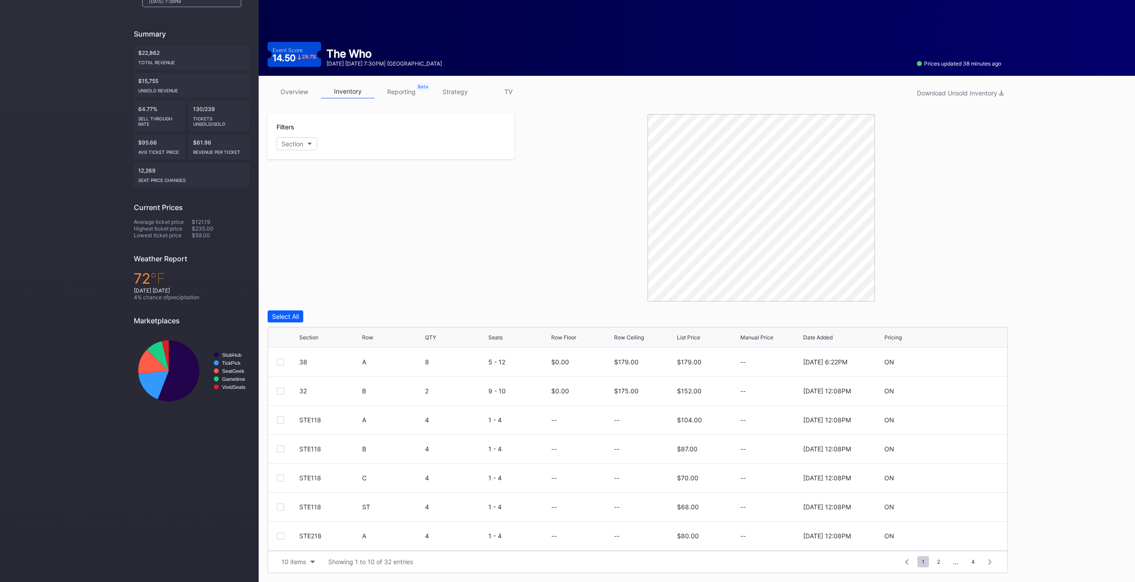 Image resolution: width=1135 pixels, height=582 pixels. Describe the element at coordinates (629, 337) in the screenshot. I see `div: Row Ceiling` at that location.